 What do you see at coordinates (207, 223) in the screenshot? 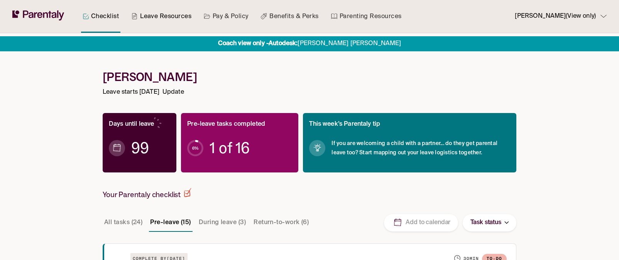
I see `div: Task stage tabs` at bounding box center [207, 223].